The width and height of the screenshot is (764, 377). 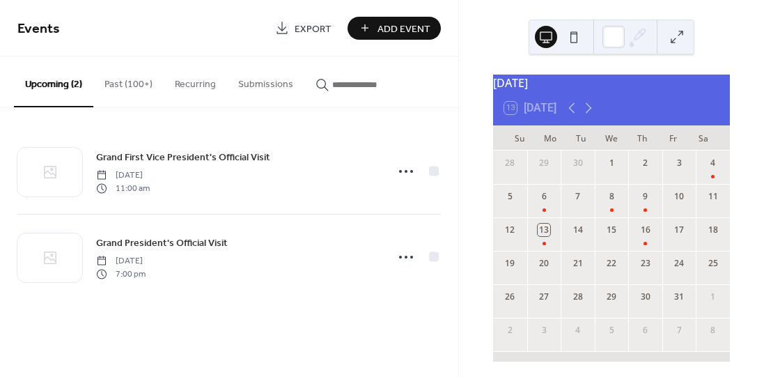 I want to click on a: Export, so click(x=303, y=28).